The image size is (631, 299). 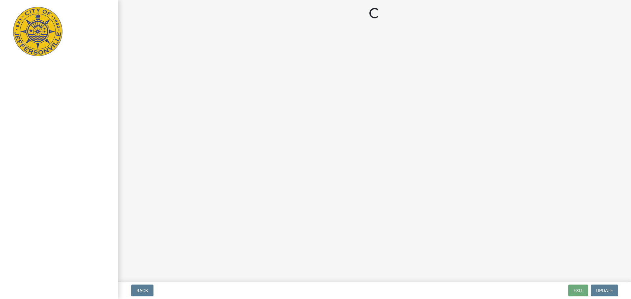 What do you see at coordinates (578, 291) in the screenshot?
I see `button: Exit` at bounding box center [578, 291].